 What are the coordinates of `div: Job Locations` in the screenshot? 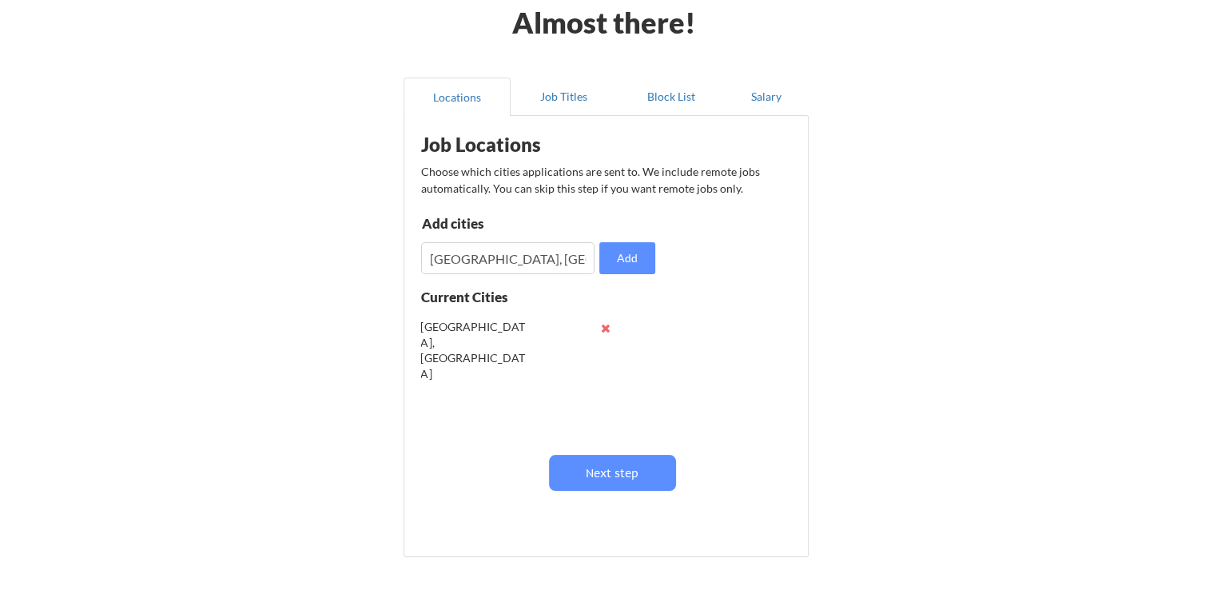 It's located at (522, 145).